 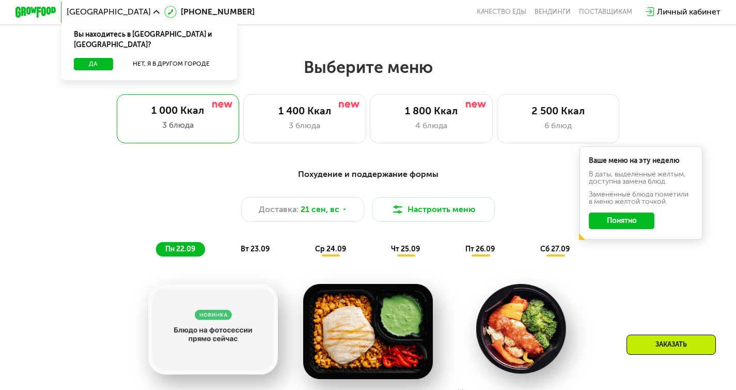 I want to click on span: пн 22.09, so click(x=180, y=249).